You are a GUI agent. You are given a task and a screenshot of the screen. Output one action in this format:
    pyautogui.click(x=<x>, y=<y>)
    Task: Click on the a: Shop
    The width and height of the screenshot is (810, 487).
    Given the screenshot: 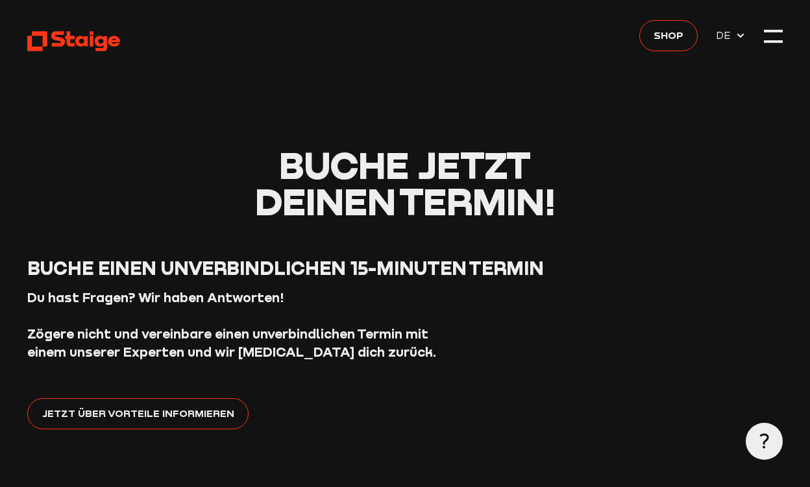 What is the action you would take?
    pyautogui.click(x=668, y=36)
    